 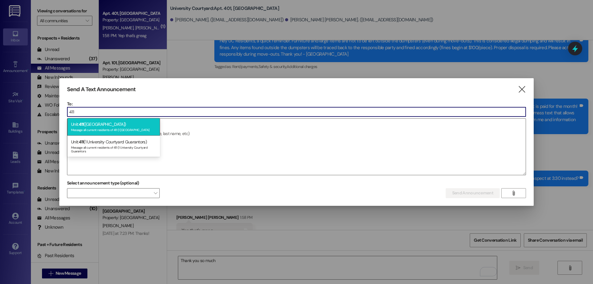 I want to click on span: Send Announcement, so click(x=472, y=193).